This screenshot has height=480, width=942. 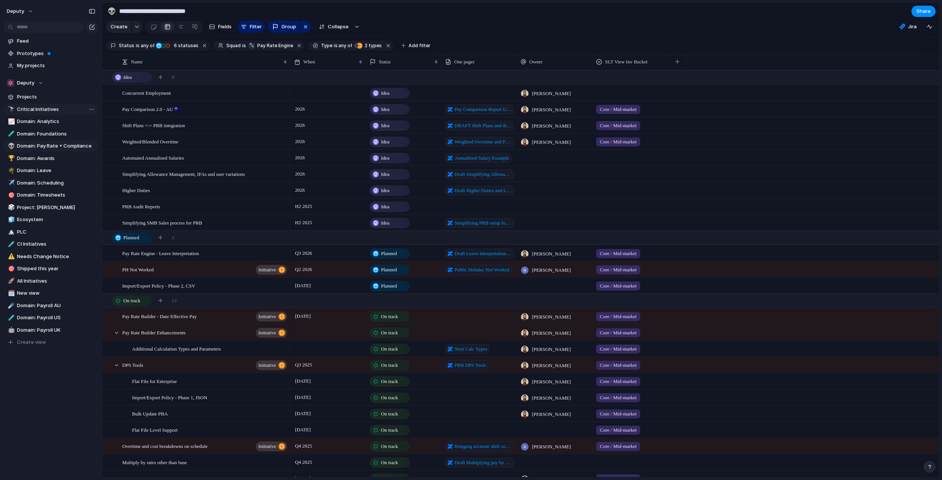 I want to click on span: 3, so click(x=173, y=238).